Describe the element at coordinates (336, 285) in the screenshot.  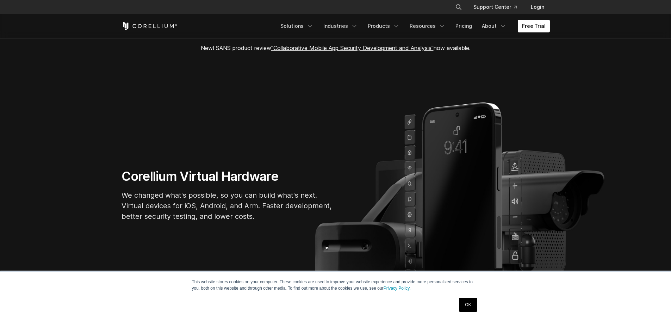
I see `p: This website stores cookies on your computer. These cookies are used to improve your website expe...` at that location.